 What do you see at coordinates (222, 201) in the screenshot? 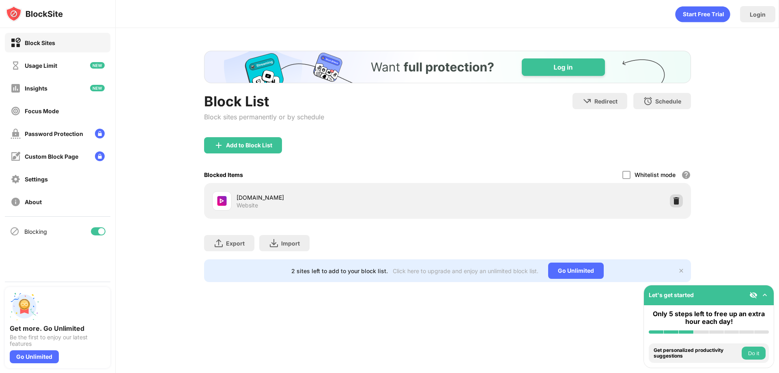
I see `img: favicons` at bounding box center [222, 201].